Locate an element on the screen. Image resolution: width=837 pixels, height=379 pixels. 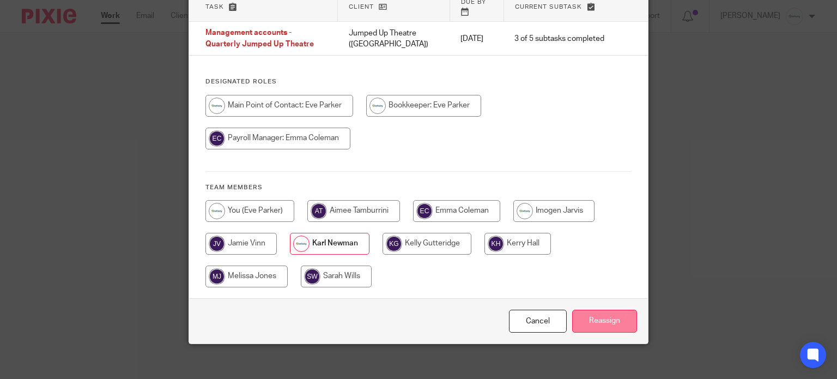
span: Client is located at coordinates (361, 7).